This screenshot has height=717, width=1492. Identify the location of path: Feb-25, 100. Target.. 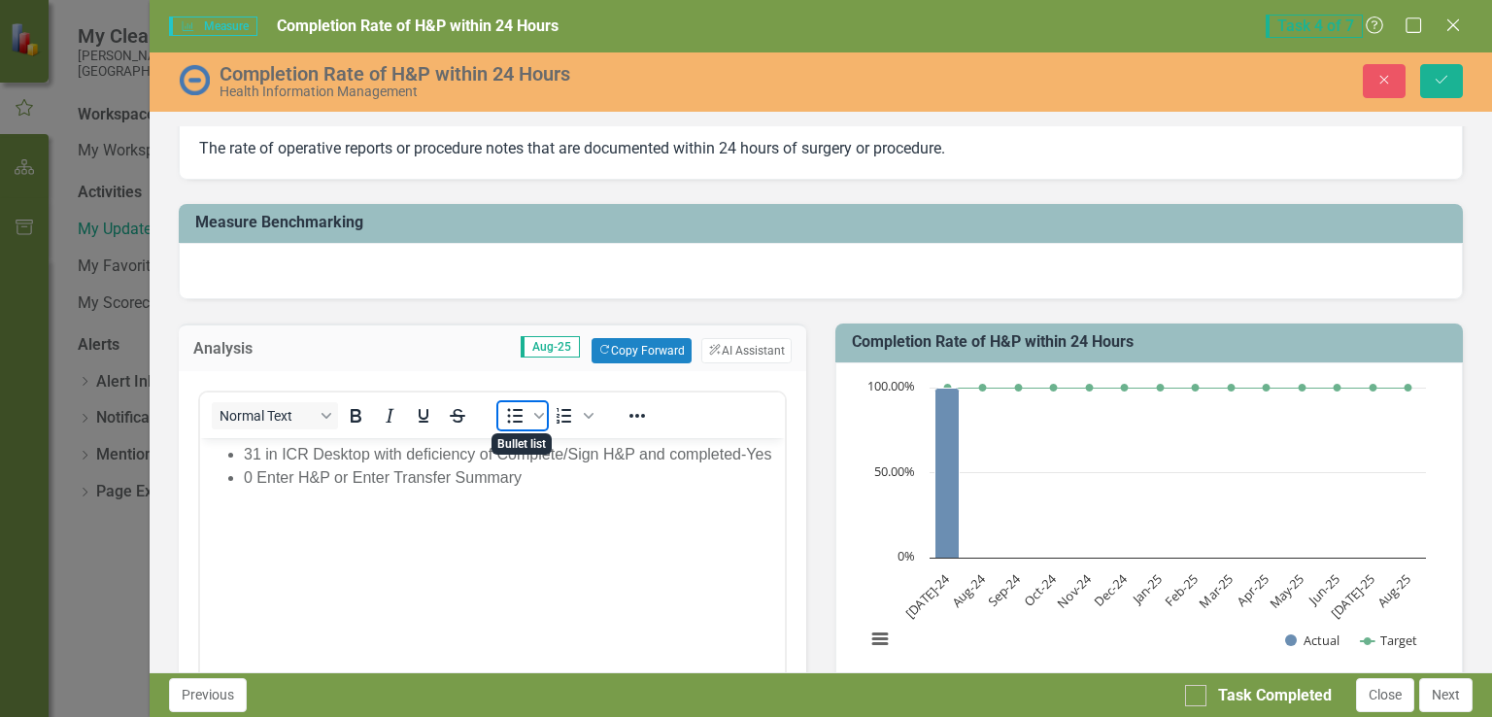
(1194, 387).